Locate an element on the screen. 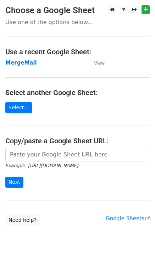 This screenshot has height=254, width=155. h4: Use a recent Google Sheet: is located at coordinates (77, 52).